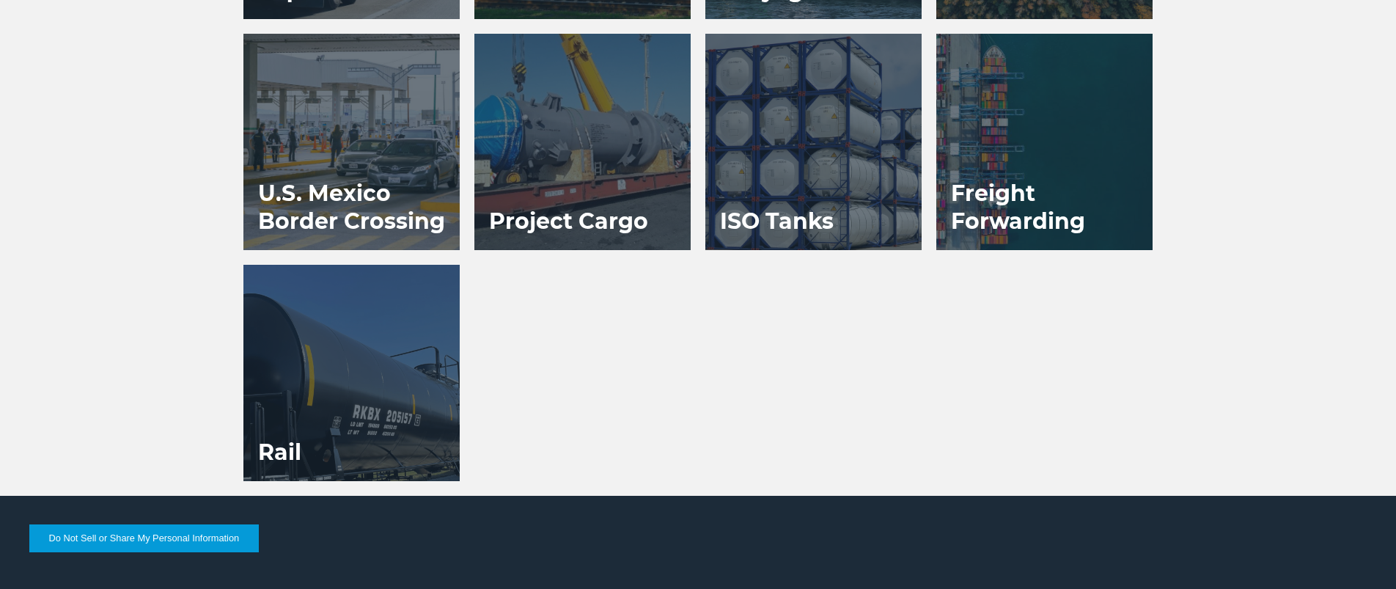 This screenshot has width=1396, height=589. What do you see at coordinates (144, 538) in the screenshot?
I see `button: Do Not Sell or Share My Personal Information` at bounding box center [144, 538].